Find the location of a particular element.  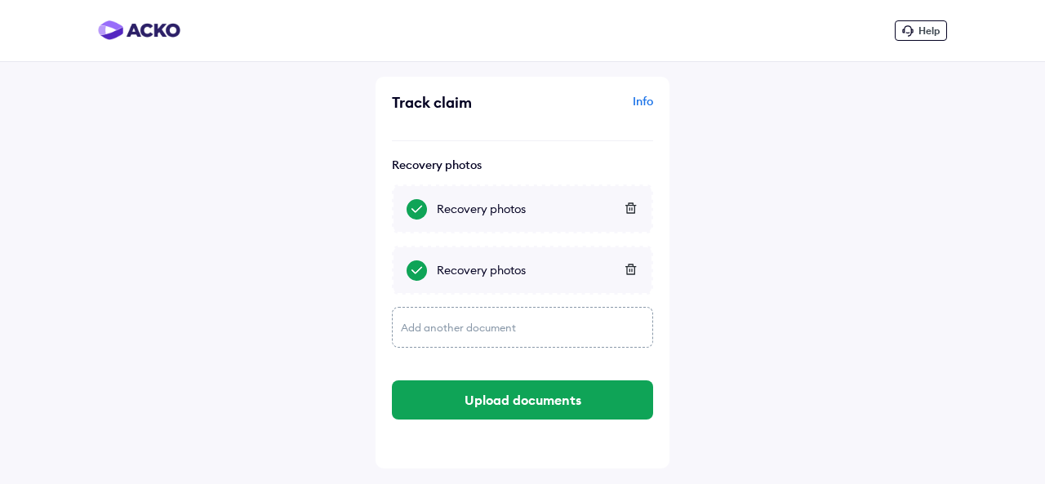

div: Track claim is located at coordinates (455, 102).